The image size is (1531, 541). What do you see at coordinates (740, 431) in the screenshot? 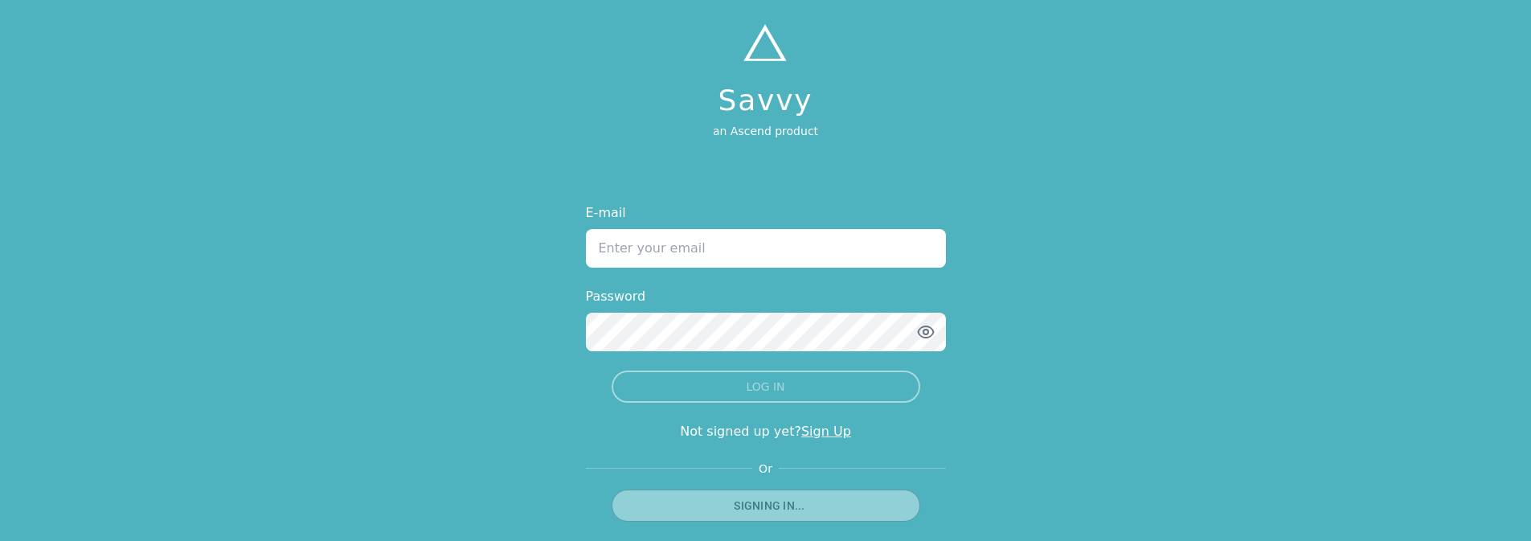
I see `span: Not signed up yet?` at bounding box center [740, 431].